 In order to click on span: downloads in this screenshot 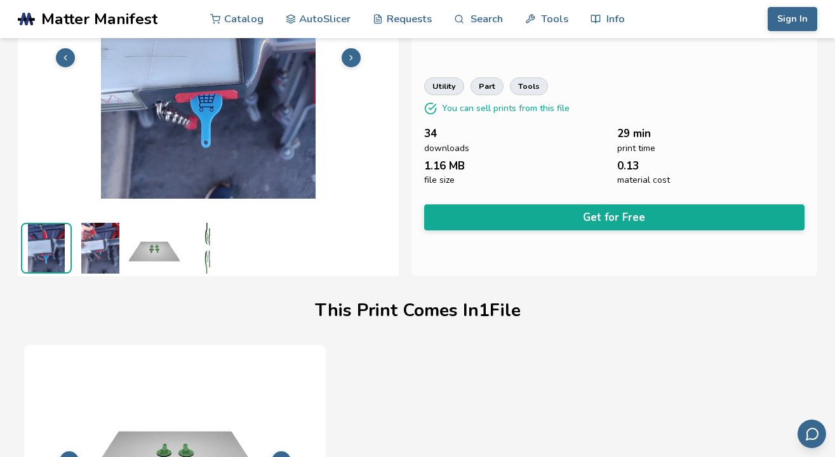, I will do `click(447, 149)`.